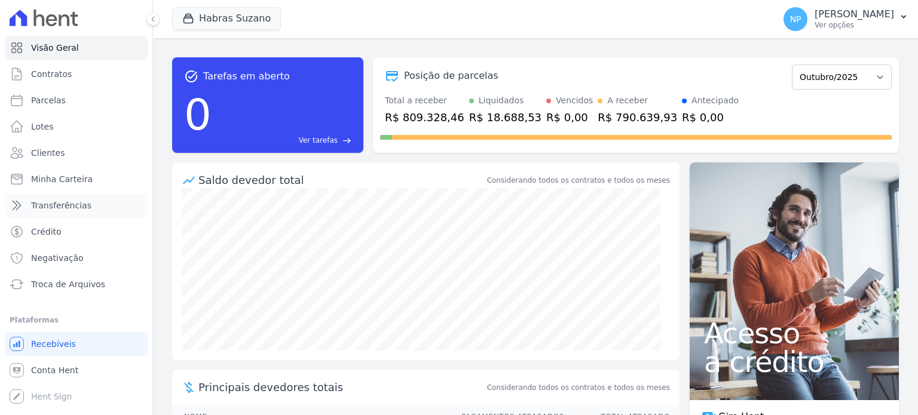 The width and height of the screenshot is (918, 415). Describe the element at coordinates (794, 362) in the screenshot. I see `span: a crédito` at that location.